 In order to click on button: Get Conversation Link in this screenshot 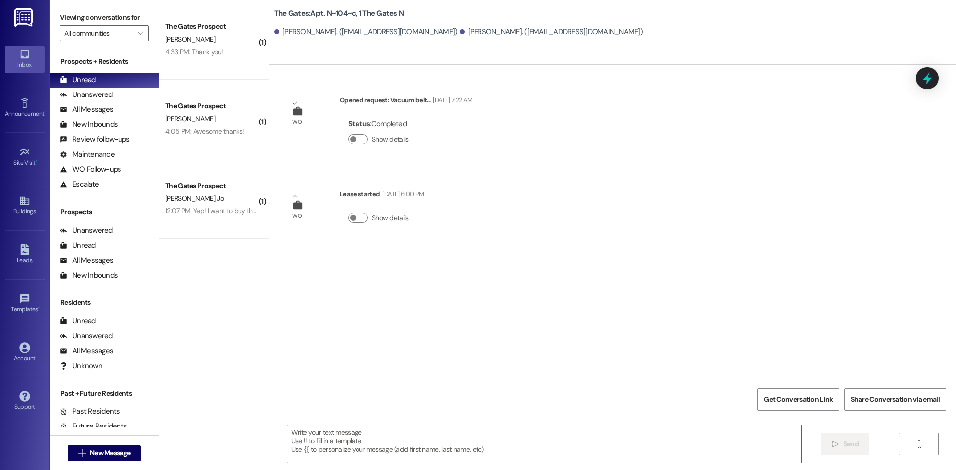, I will do `click(798, 400)`.